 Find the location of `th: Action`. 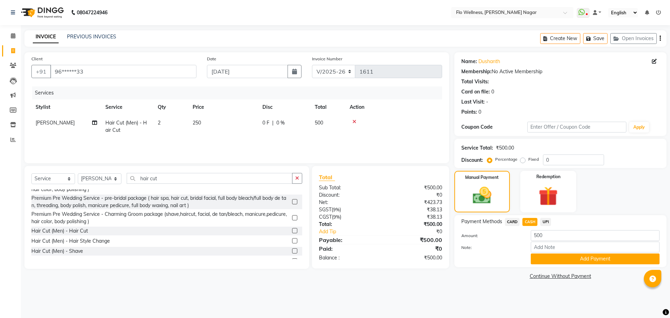

th: Action is located at coordinates (394, 107).